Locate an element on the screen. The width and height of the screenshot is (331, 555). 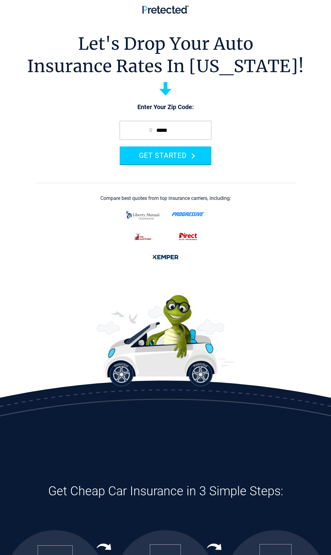
h3: Get Cheap Car Insurance in 3 Simple Steps: is located at coordinates (165, 491).